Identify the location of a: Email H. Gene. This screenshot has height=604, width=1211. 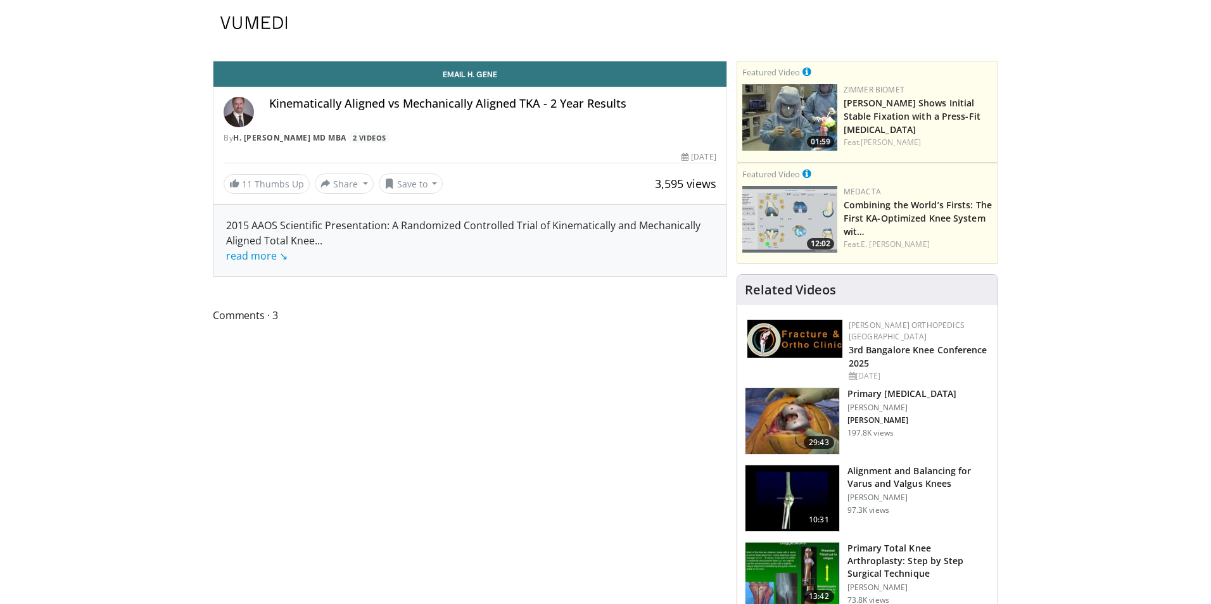
(470, 74).